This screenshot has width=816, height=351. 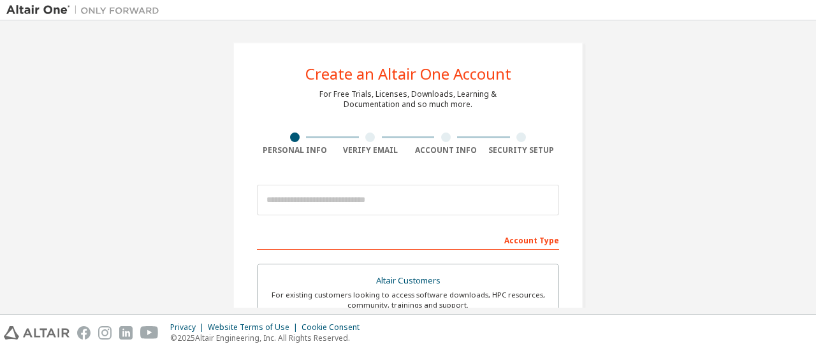 I want to click on img: youtube.svg, so click(x=149, y=333).